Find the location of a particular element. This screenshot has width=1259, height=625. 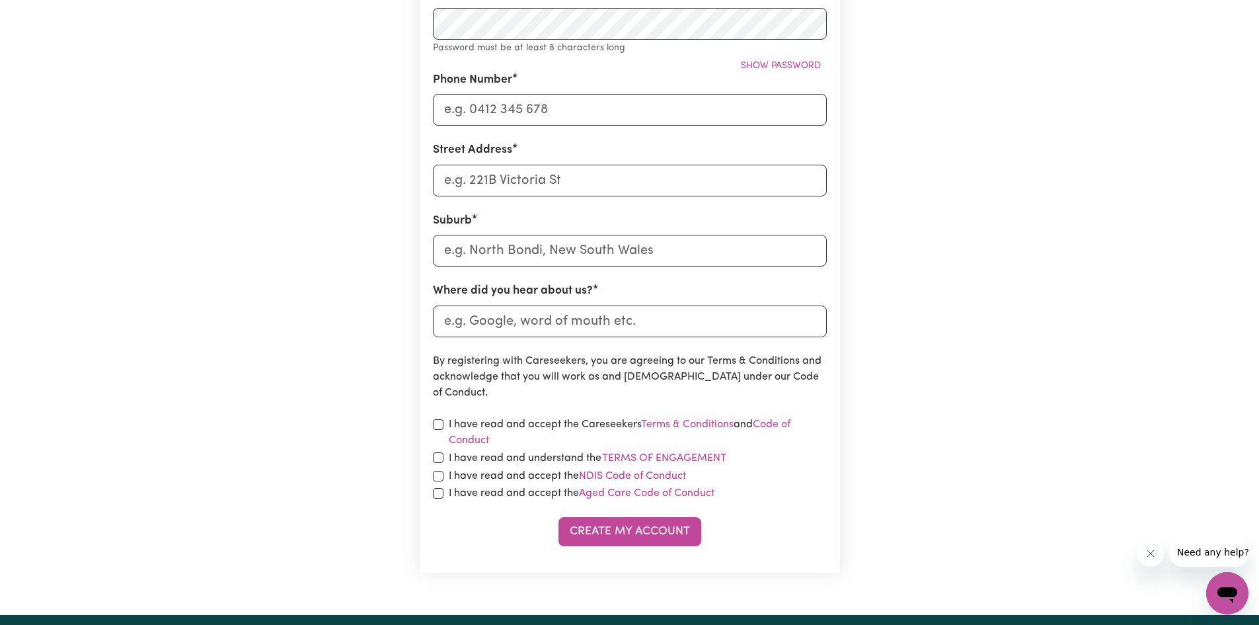

small: Password must be at least 8 characters long is located at coordinates (529, 48).